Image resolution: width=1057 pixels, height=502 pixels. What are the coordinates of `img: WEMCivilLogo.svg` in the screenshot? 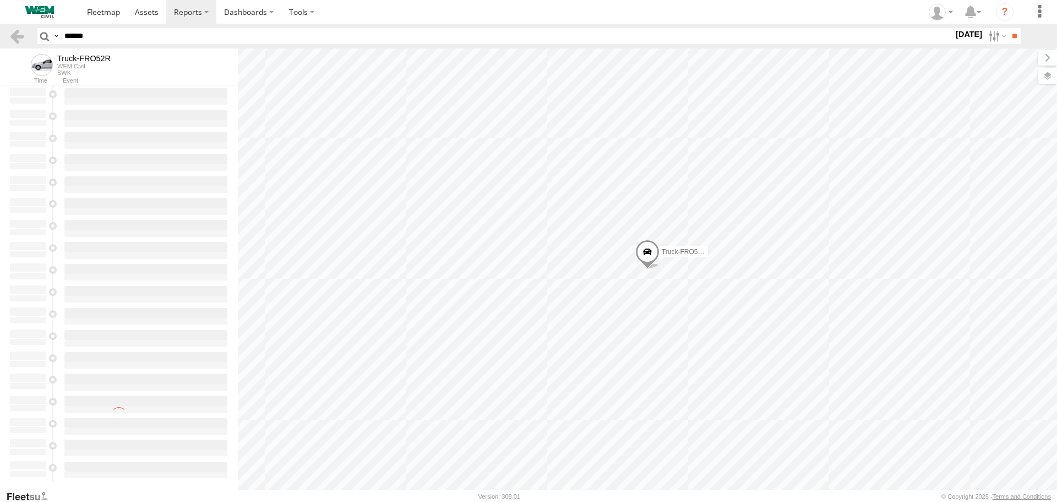 It's located at (40, 12).